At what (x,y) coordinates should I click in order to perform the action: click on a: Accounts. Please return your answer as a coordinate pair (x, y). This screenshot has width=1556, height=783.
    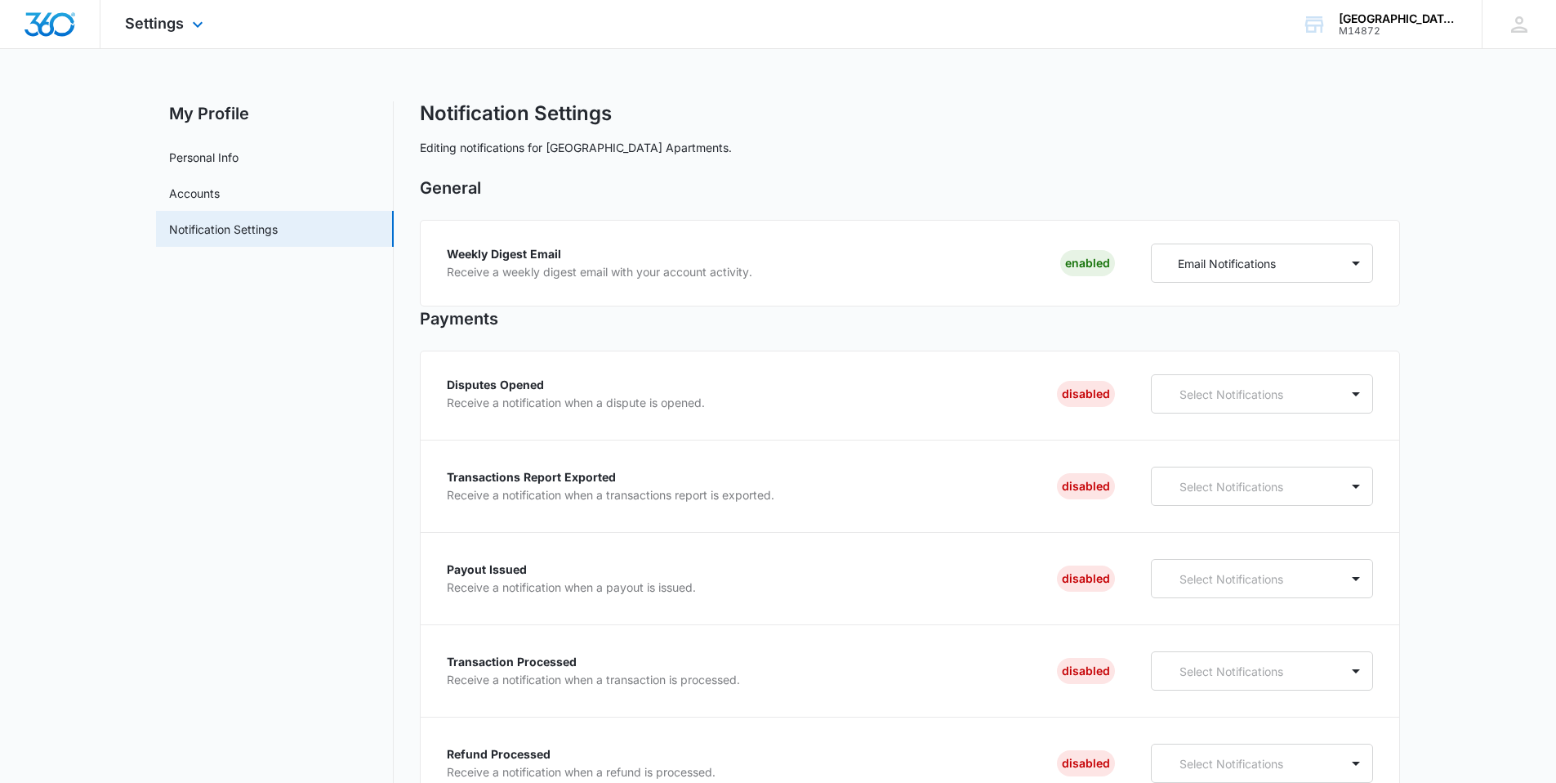
    Looking at the image, I should click on (194, 193).